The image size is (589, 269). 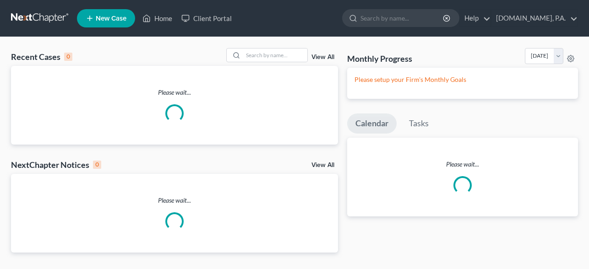 I want to click on a: Client Portal, so click(x=206, y=18).